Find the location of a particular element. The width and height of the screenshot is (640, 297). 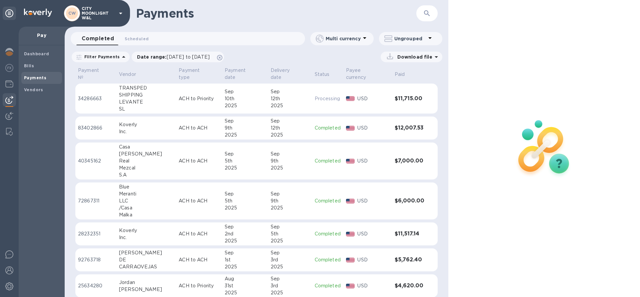

p: 92763718 is located at coordinates (96, 260).